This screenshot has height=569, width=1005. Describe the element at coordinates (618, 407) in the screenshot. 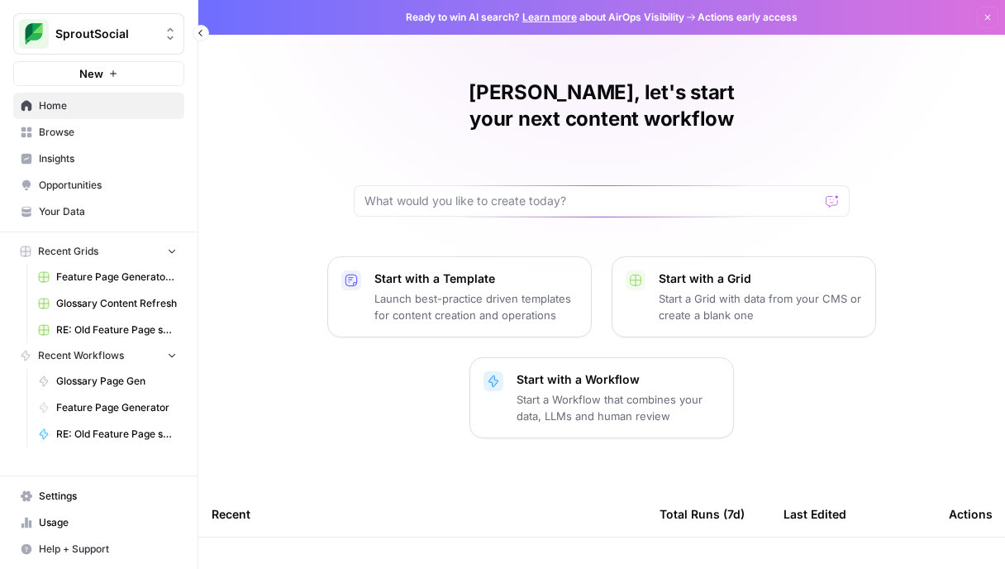

I see `p: Start a Workflow that combines your data, LLMs and human review` at that location.